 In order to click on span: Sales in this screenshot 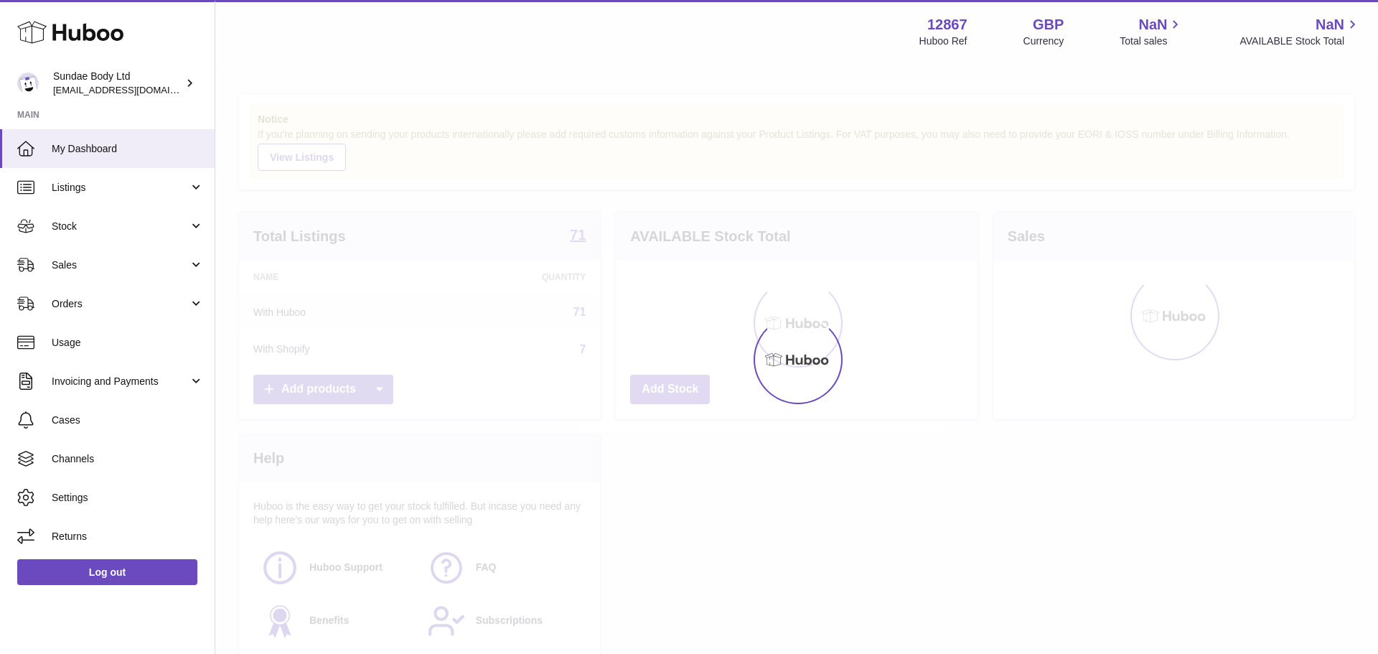, I will do `click(120, 265)`.